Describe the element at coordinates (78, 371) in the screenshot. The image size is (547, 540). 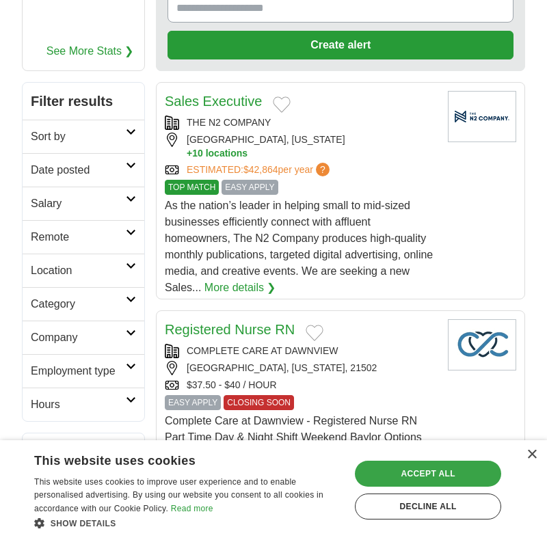
I see `h2: Employment type` at that location.